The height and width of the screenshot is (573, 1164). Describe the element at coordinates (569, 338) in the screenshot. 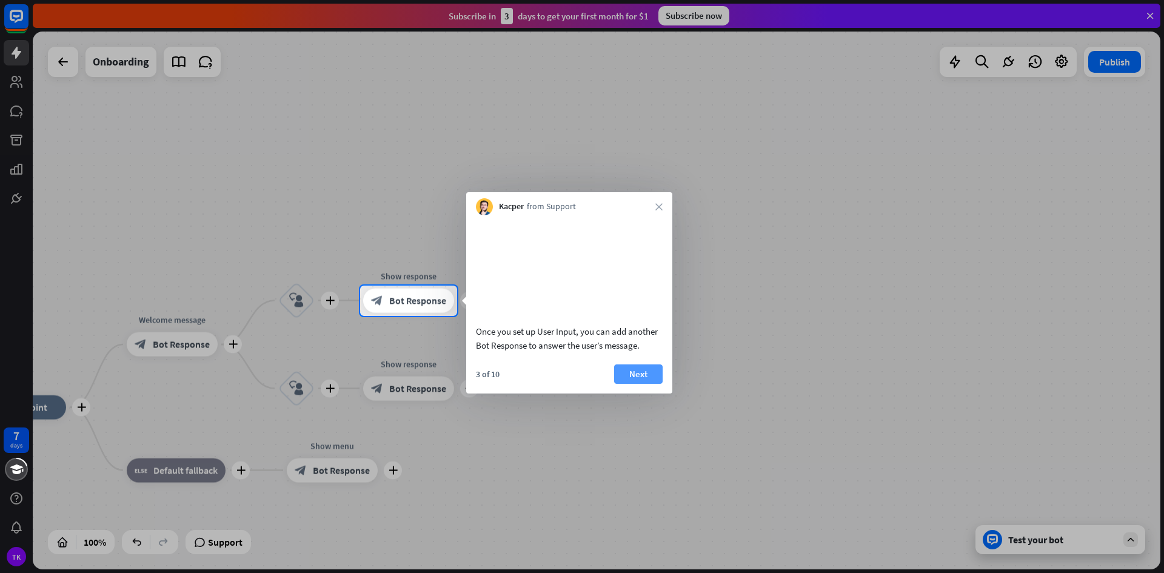

I see `div: Once you set up User Input, you can add another Bot Response to answer the user’s message.` at that location.